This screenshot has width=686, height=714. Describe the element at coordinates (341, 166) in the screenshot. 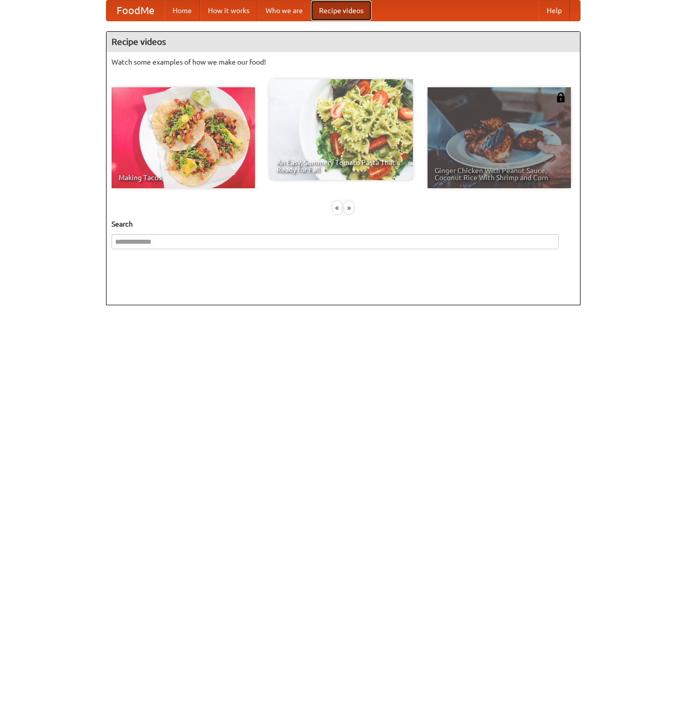

I see `span: An Easy, Summery Tomato Pasta That's Ready for Fall` at that location.